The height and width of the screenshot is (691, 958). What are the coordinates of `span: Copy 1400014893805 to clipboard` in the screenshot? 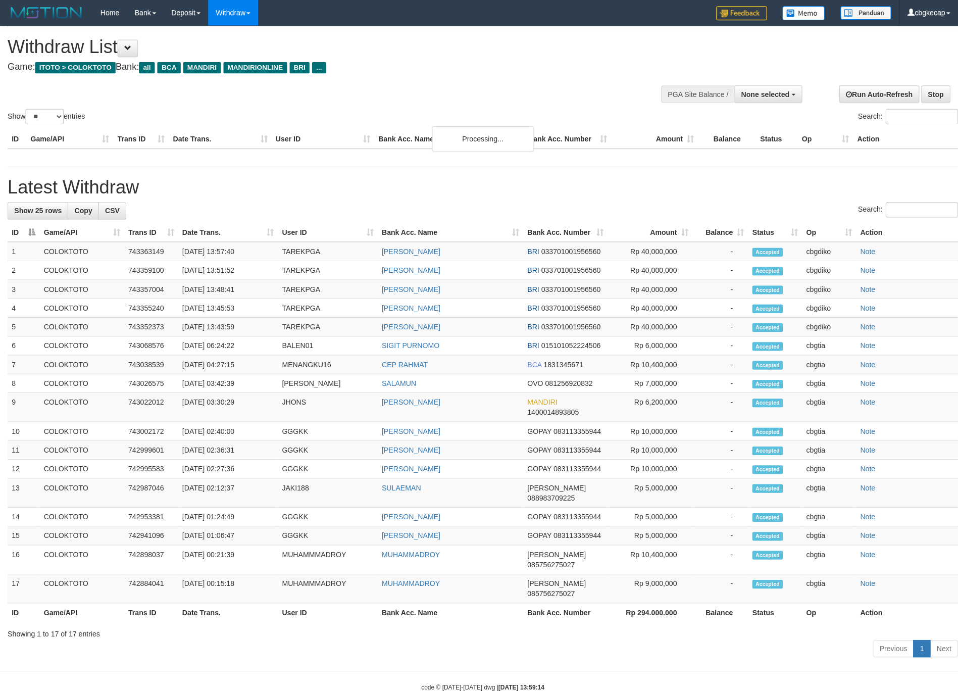 It's located at (548, 409).